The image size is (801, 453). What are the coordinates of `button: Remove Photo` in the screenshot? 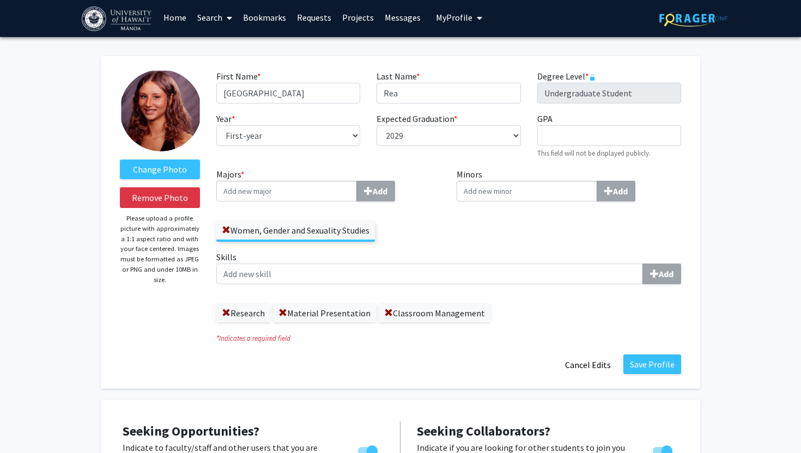 It's located at (160, 198).